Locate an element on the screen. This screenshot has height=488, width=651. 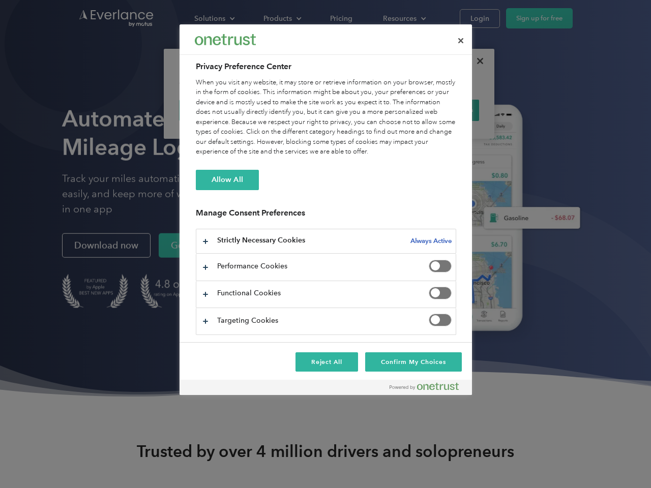
h3: Manage Consent Preferences is located at coordinates (326, 216).